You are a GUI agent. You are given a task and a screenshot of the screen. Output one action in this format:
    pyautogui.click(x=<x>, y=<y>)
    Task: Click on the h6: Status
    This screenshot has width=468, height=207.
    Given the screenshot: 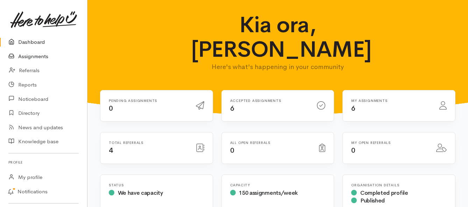 What is the action you would take?
    pyautogui.click(x=156, y=185)
    